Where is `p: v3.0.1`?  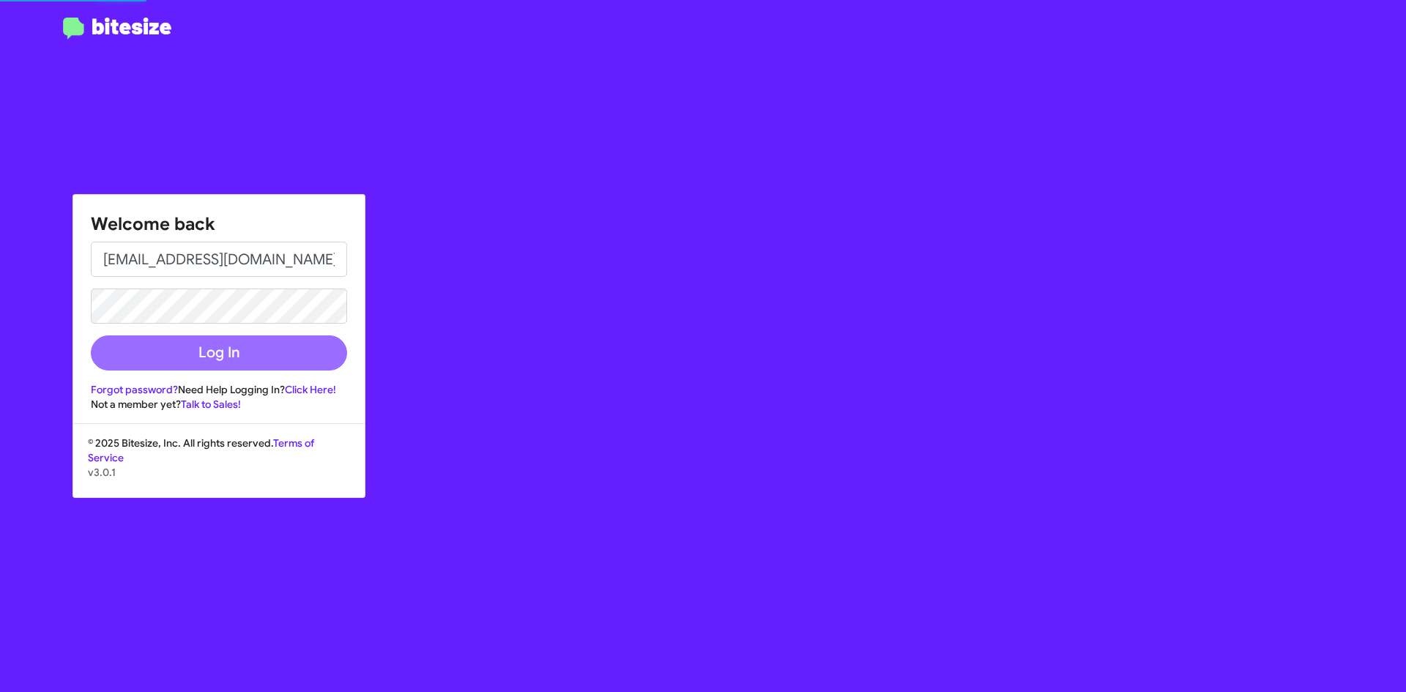 p: v3.0.1 is located at coordinates (219, 472).